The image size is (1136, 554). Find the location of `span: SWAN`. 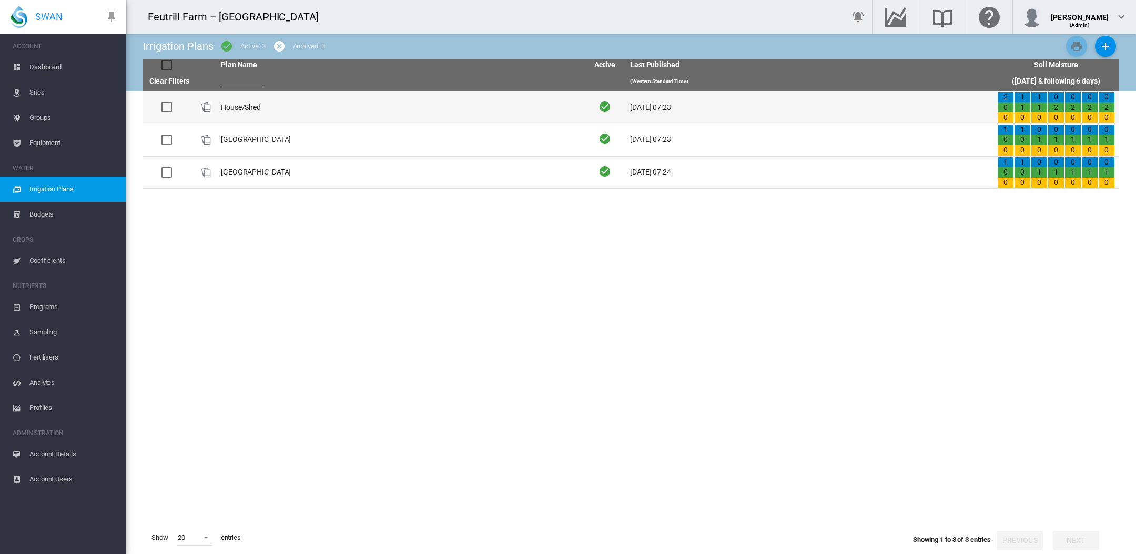

span: SWAN is located at coordinates (49, 16).